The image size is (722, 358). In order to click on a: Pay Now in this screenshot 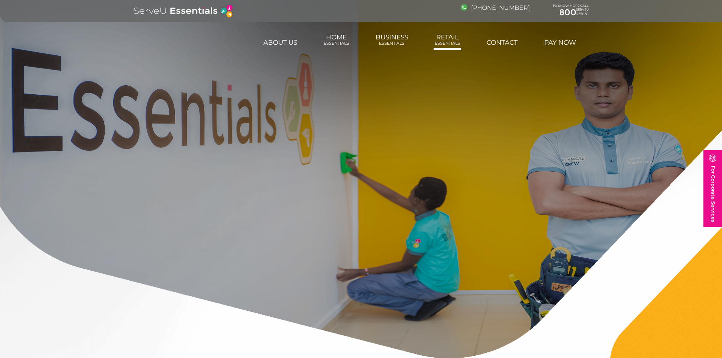, I will do `click(560, 42)`.